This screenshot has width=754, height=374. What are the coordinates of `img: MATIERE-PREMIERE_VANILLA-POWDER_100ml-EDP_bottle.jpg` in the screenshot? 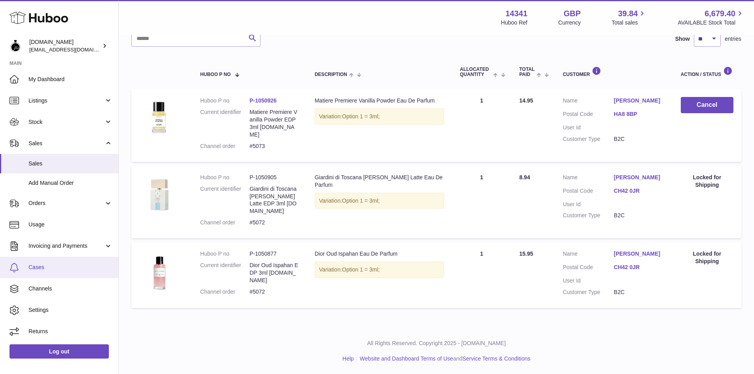 It's located at (159, 117).